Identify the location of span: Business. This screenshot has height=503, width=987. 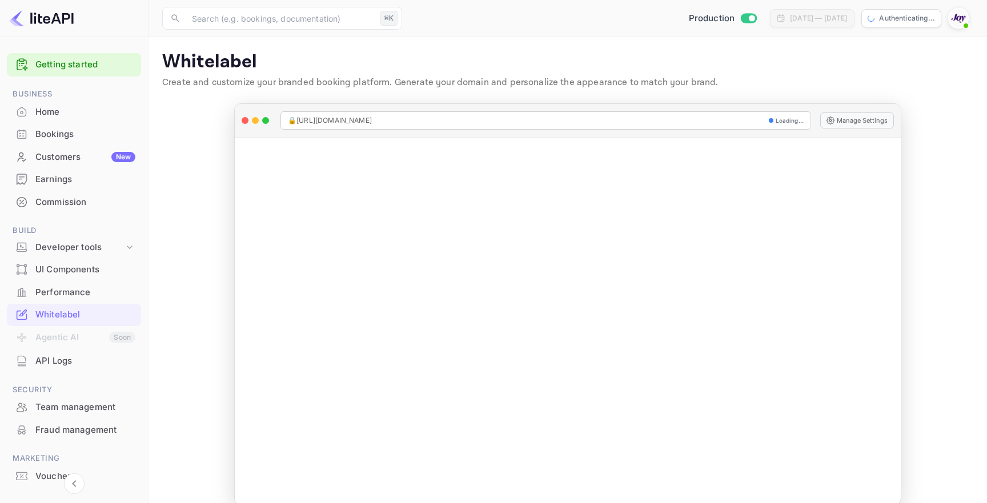
(74, 94).